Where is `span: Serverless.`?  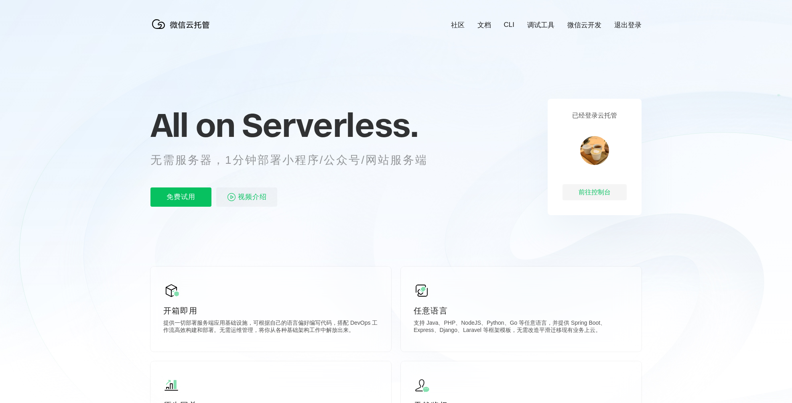 span: Serverless. is located at coordinates (330, 125).